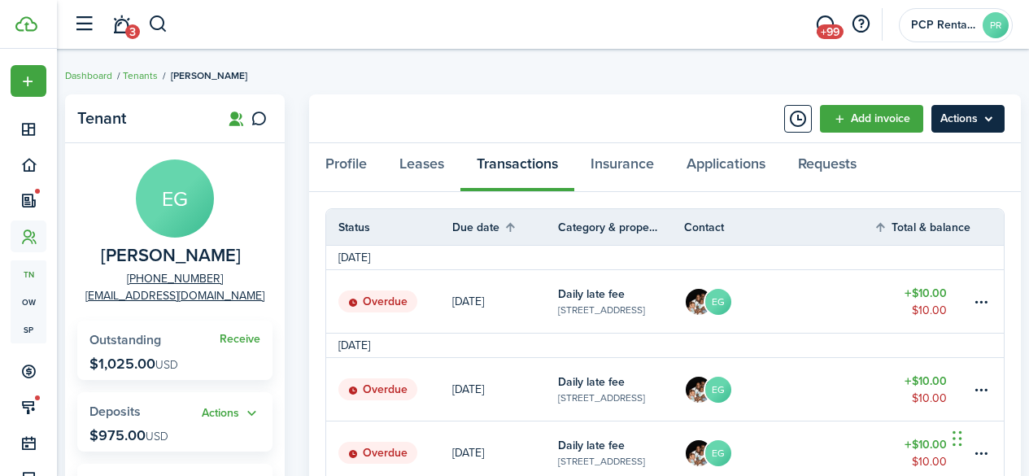  I want to click on button: Actions, so click(231, 413).